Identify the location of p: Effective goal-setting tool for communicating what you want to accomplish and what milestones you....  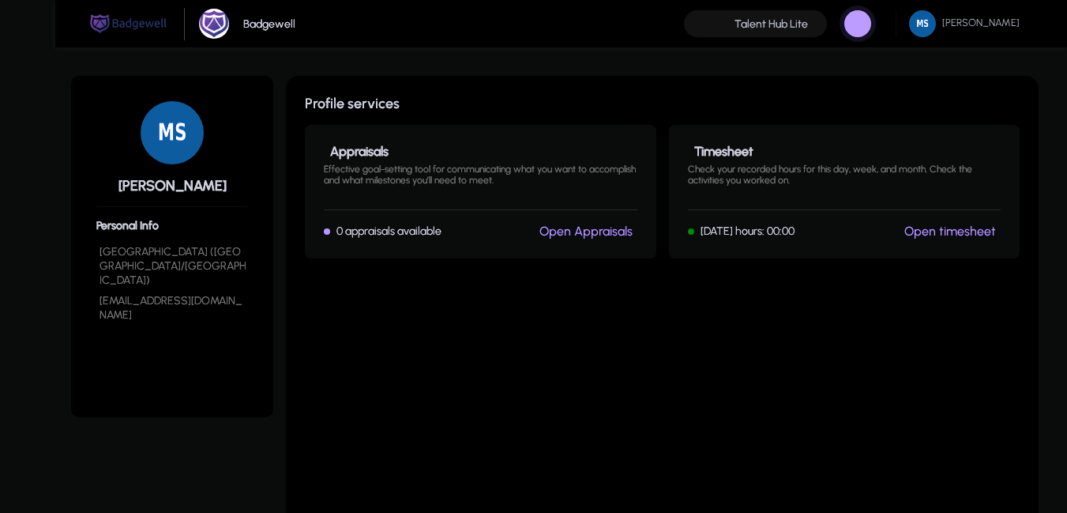
(480, 180).